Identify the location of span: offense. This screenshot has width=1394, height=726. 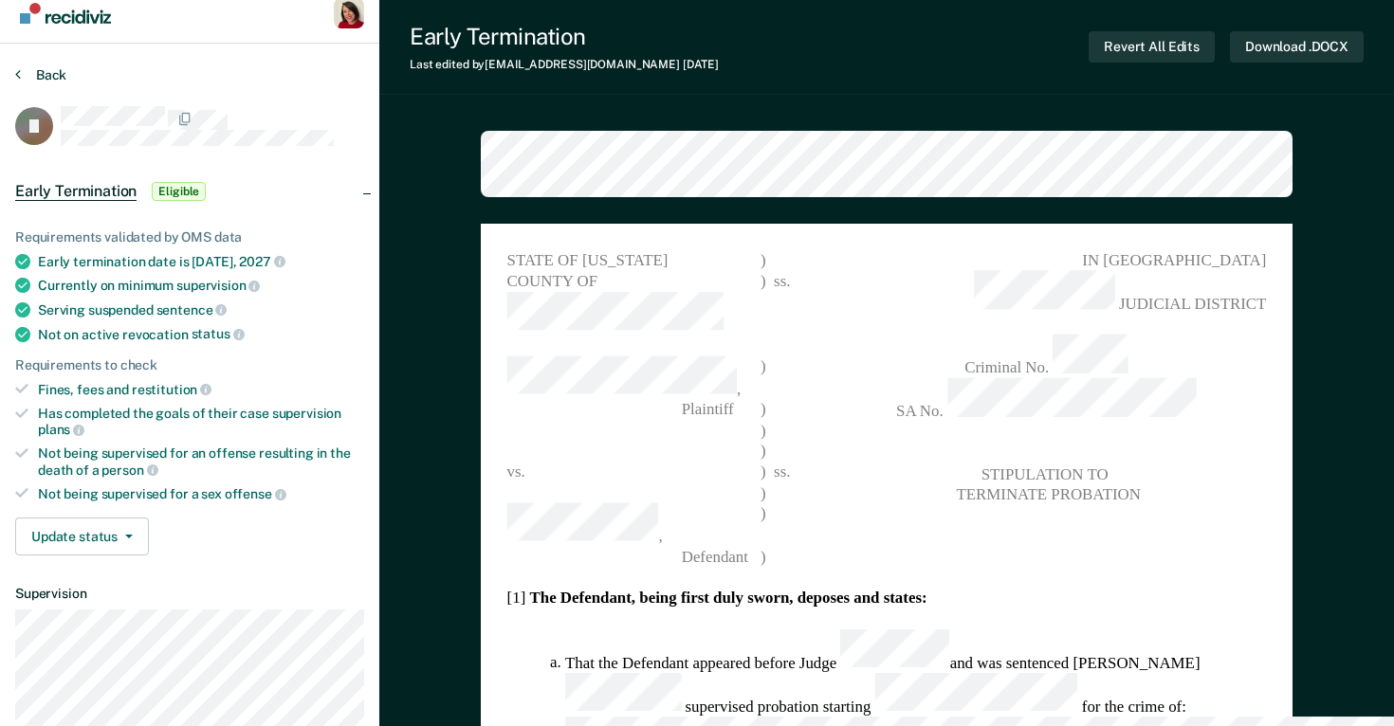
(255, 494).